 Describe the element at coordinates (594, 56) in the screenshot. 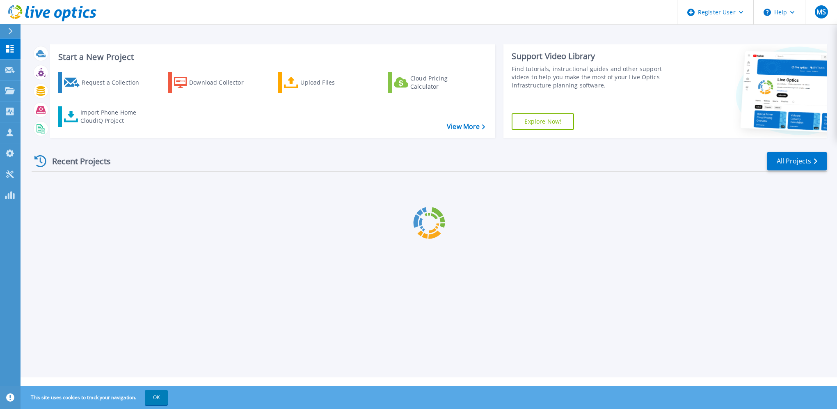

I see `div: Support Video Library` at that location.